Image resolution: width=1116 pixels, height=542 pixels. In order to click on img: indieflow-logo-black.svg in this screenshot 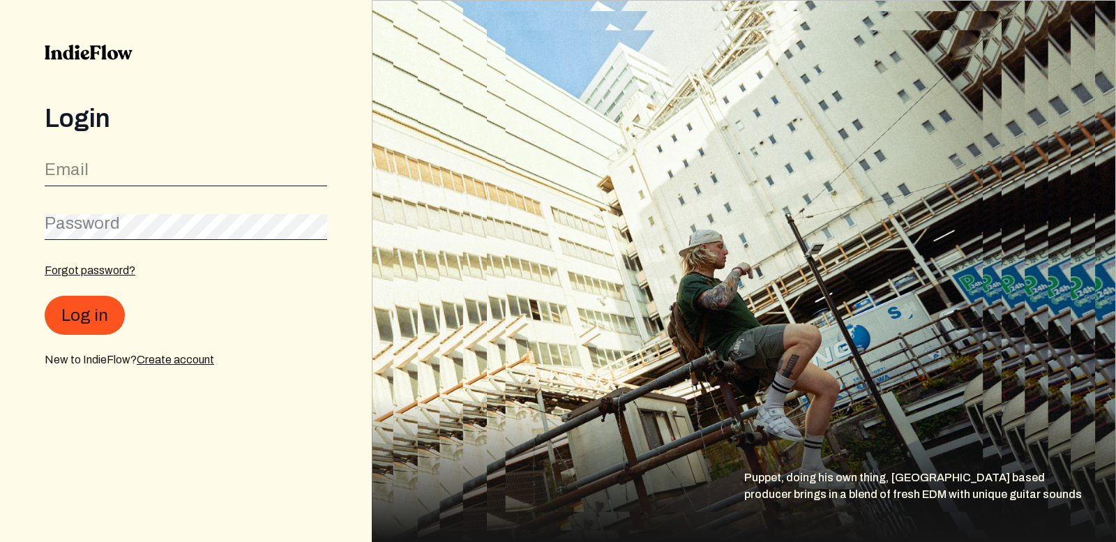, I will do `click(89, 52)`.